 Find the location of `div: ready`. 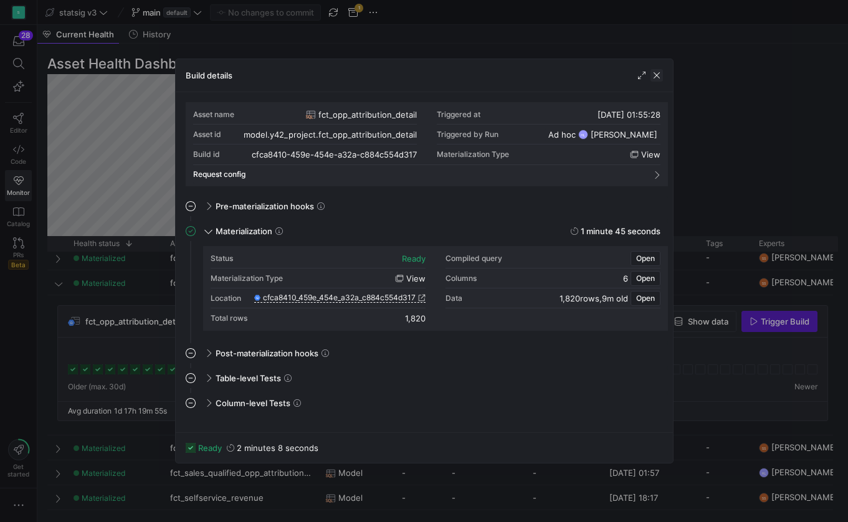

div: ready is located at coordinates (414, 259).